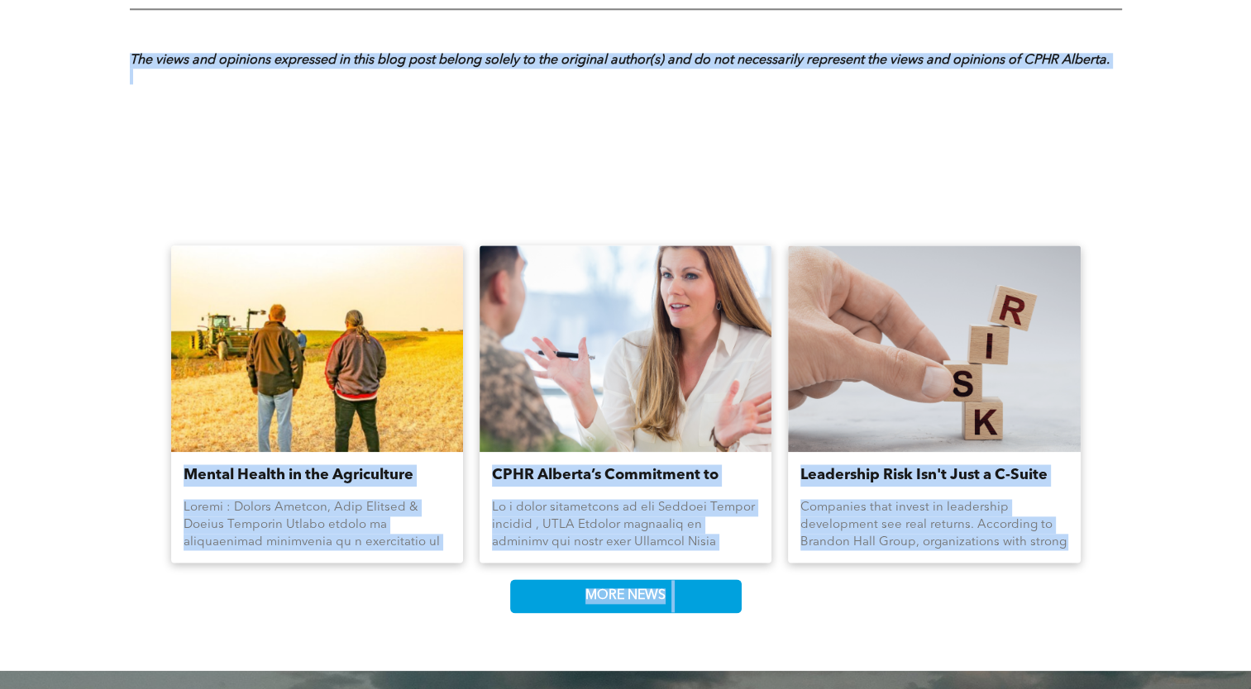 This screenshot has width=1251, height=689. I want to click on a: Mental Health in the Agriculture Industry, so click(317, 475).